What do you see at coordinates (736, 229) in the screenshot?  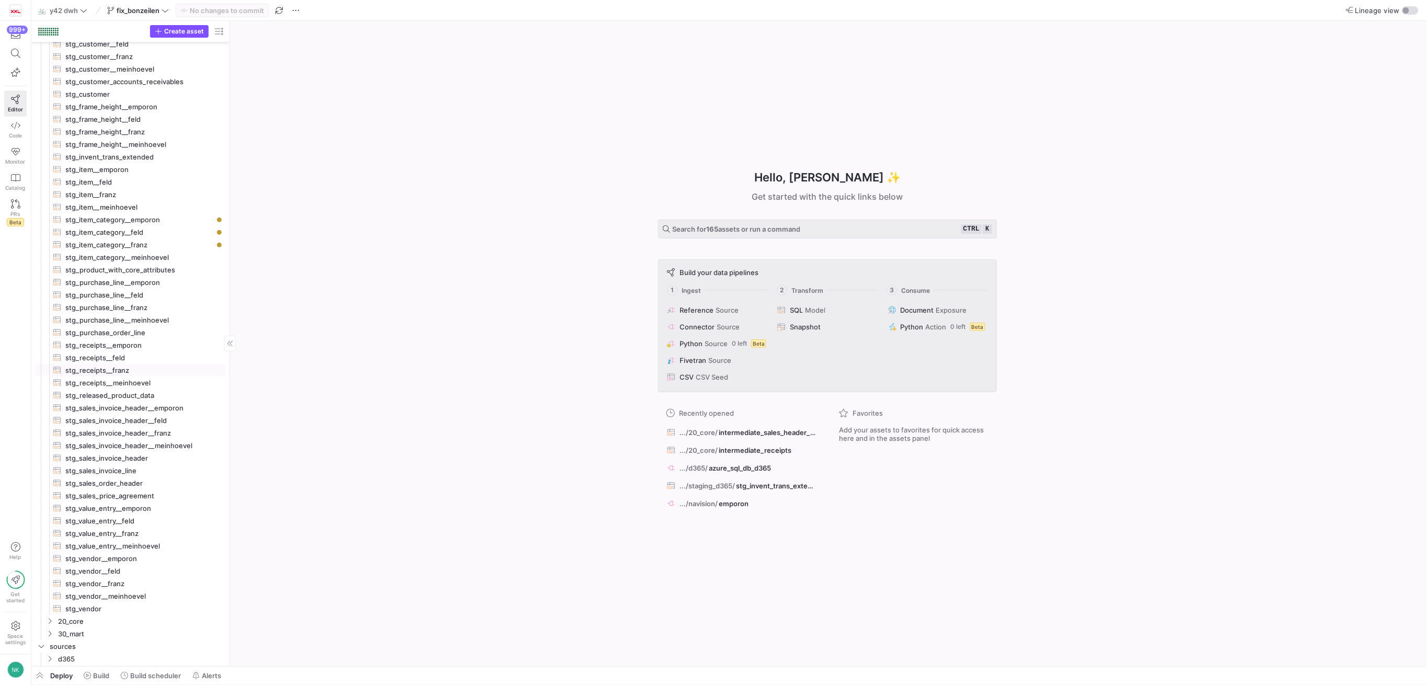 I see `span: Search for assets or run a command` at bounding box center [736, 229].